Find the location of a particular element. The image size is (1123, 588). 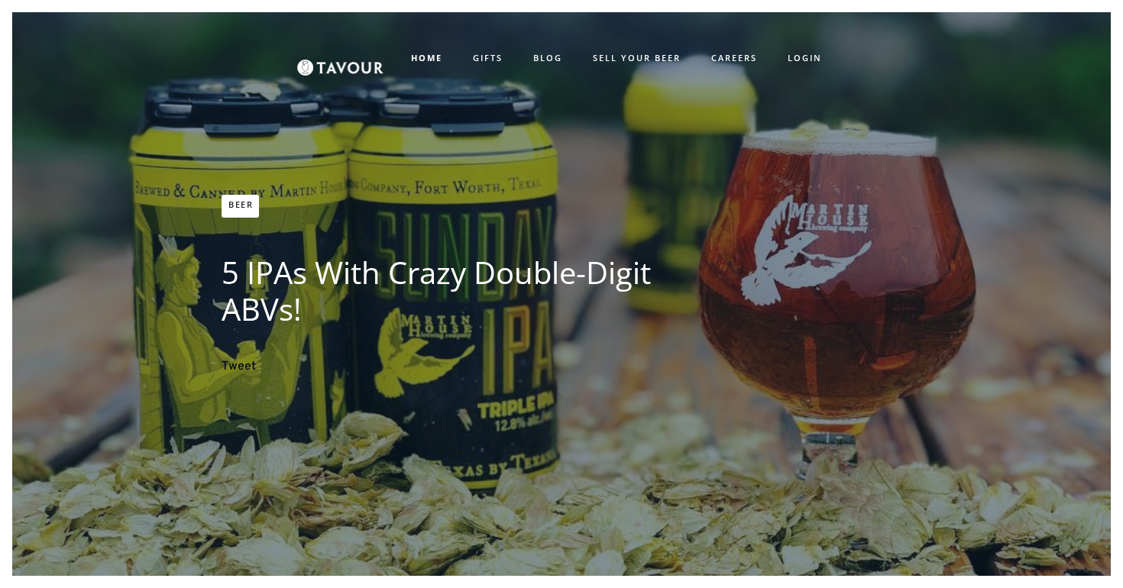

a: BLOG is located at coordinates (548, 58).